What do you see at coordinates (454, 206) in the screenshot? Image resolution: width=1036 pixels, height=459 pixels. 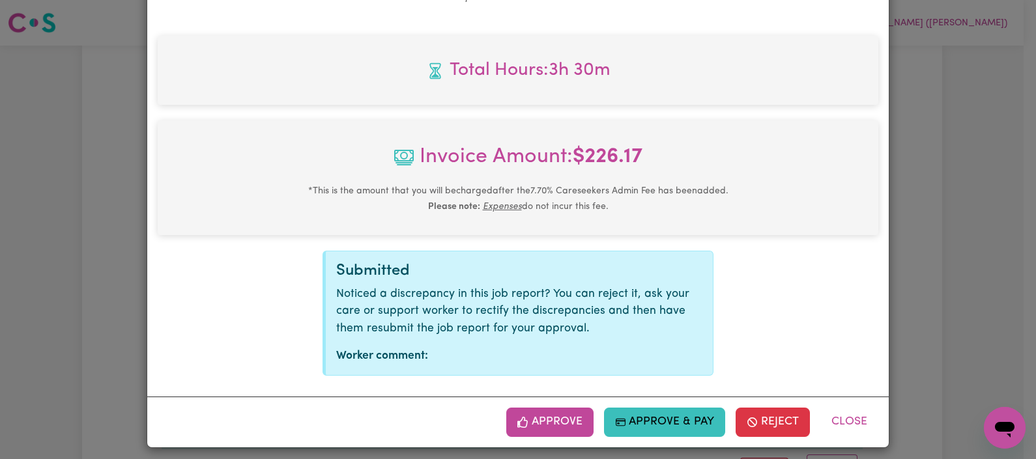 I see `b: Please note:` at bounding box center [454, 206].